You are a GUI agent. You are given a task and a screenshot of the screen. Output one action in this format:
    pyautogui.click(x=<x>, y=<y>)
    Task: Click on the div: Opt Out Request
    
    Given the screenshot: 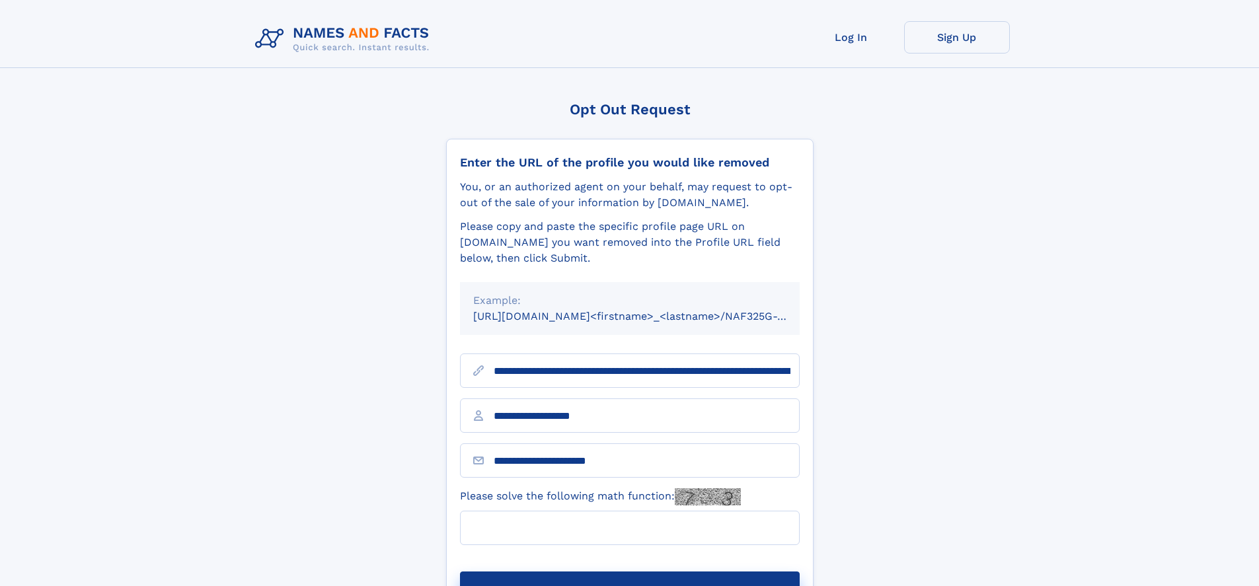 What is the action you would take?
    pyautogui.click(x=630, y=109)
    